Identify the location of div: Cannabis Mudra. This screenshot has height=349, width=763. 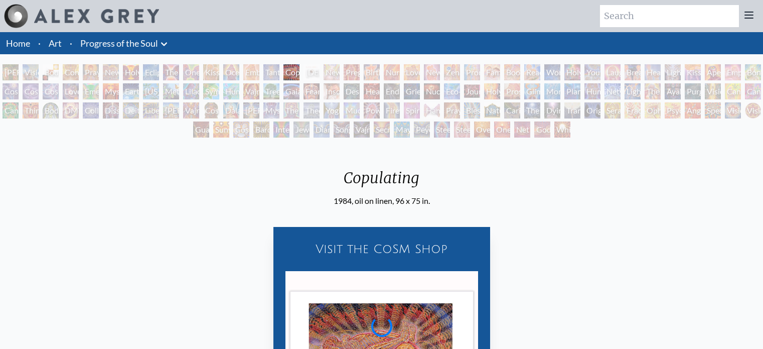
(733, 91).